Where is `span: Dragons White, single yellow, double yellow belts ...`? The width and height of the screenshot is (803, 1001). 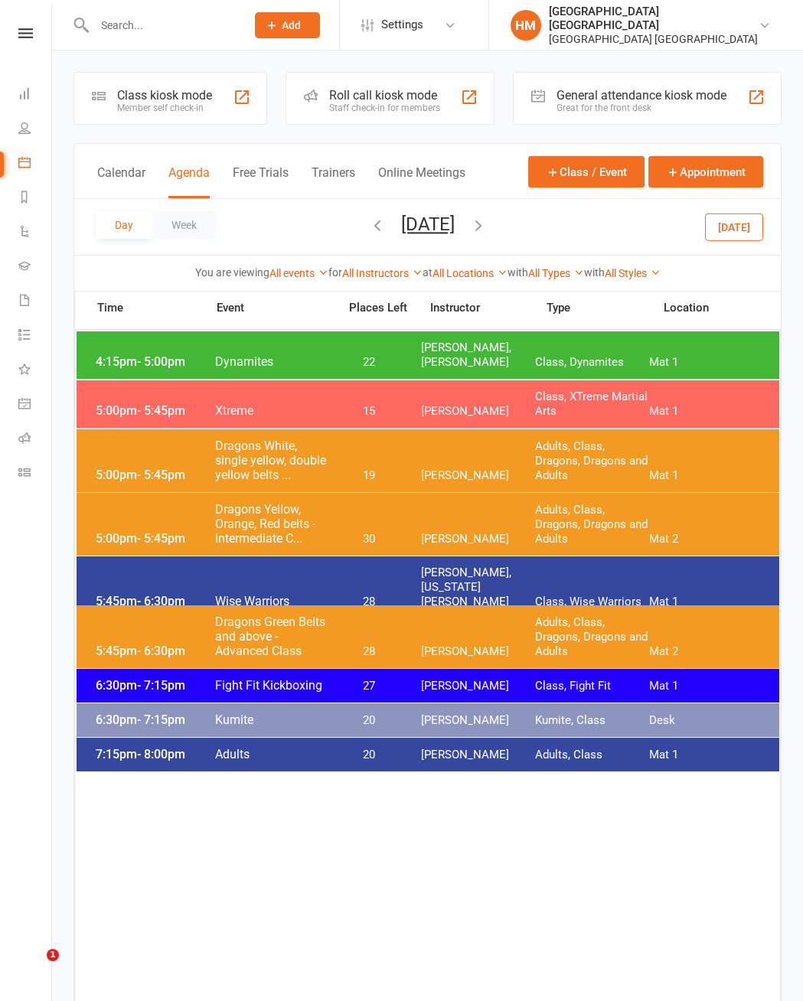 span: Dragons White, single yellow, double yellow belts ... is located at coordinates (272, 460).